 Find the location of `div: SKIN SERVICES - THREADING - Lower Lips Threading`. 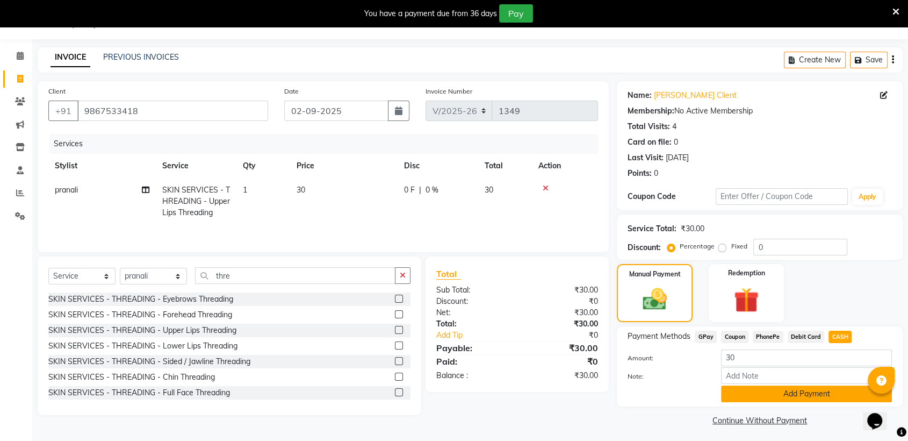

div: SKIN SERVICES - THREADING - Lower Lips Threading is located at coordinates (143, 345).